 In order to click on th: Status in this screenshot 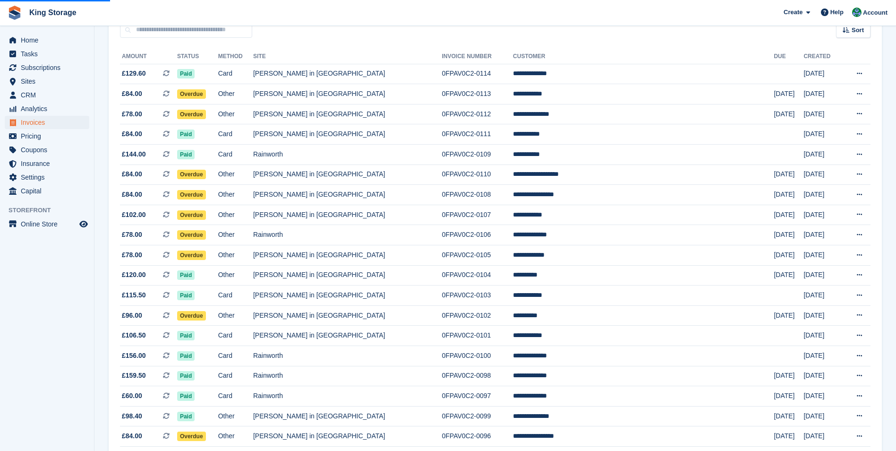, I will do `click(197, 57)`.